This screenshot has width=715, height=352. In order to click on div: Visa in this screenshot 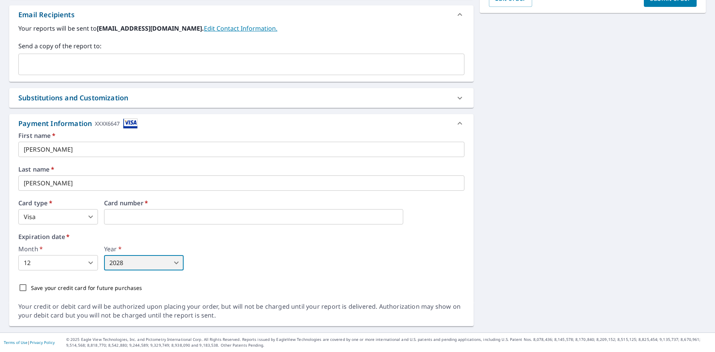, I will do `click(58, 217)`.